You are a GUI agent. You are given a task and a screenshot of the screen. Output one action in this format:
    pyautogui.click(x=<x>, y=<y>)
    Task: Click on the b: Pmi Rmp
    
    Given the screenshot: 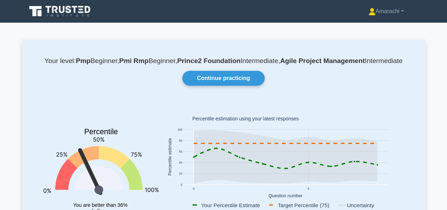 What is the action you would take?
    pyautogui.click(x=134, y=60)
    